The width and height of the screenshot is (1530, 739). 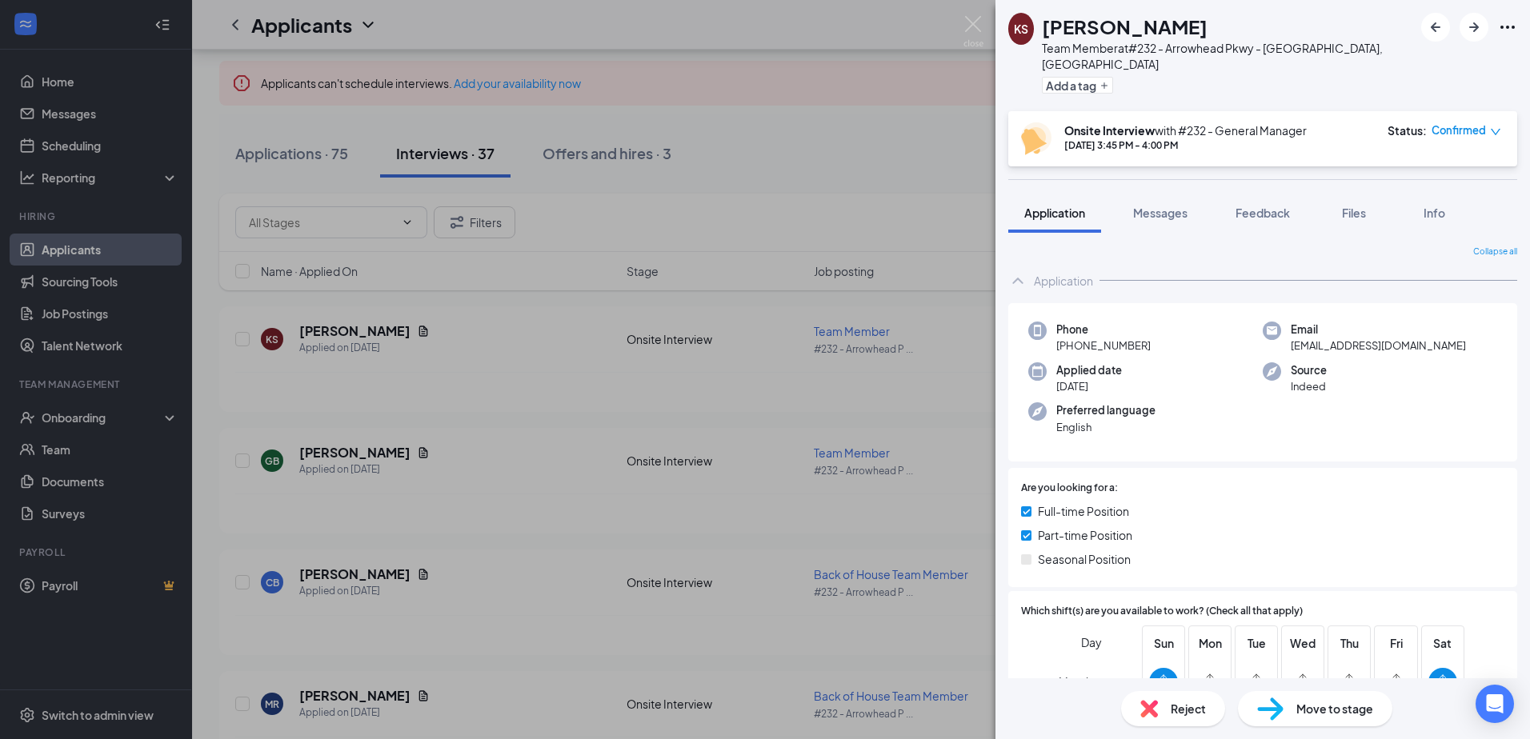 What do you see at coordinates (1162, 611) in the screenshot?
I see `span: Which shift(s) are you available to work? (Check all that apply)` at bounding box center [1162, 611].